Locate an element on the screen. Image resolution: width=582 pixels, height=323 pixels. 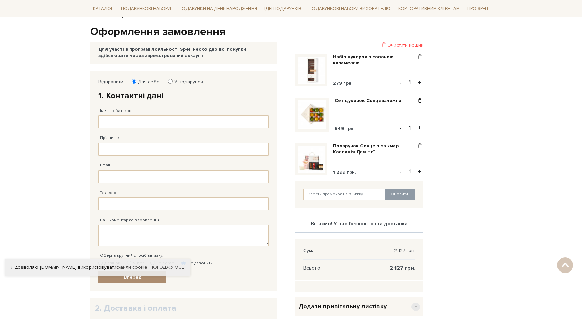
a: Подарунки на День народження is located at coordinates (218, 9).